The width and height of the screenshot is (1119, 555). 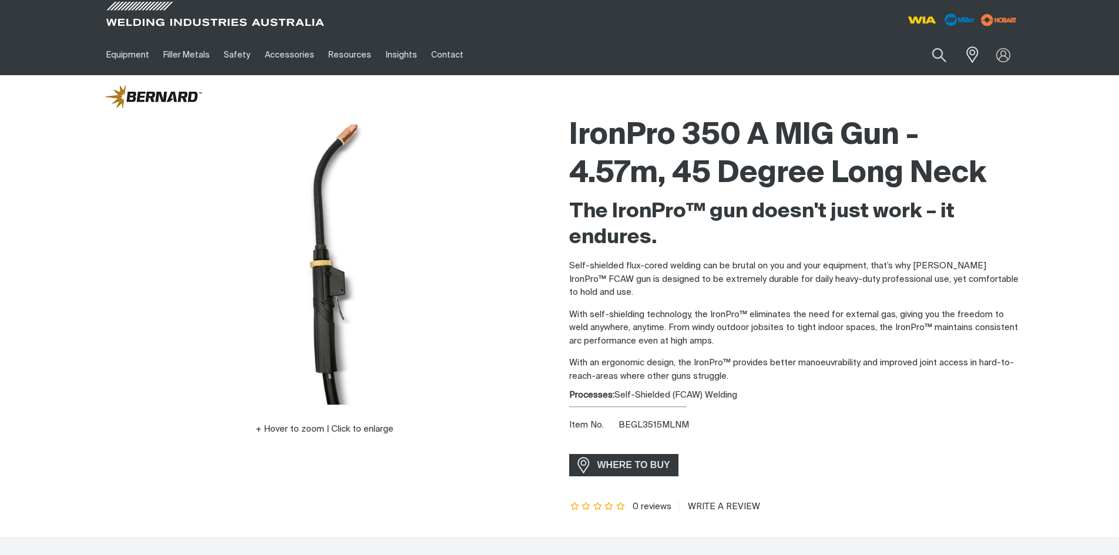 I want to click on a: Equipment, so click(x=127, y=55).